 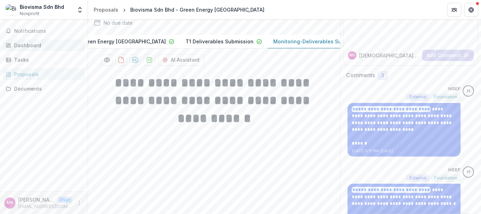 I want to click on span: Nonprofit, so click(x=30, y=14).